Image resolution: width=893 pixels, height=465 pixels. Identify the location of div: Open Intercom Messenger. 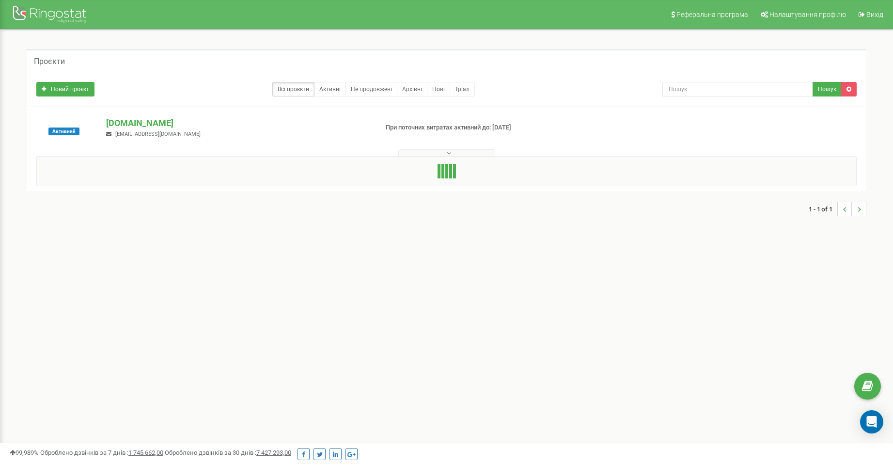
(872, 422).